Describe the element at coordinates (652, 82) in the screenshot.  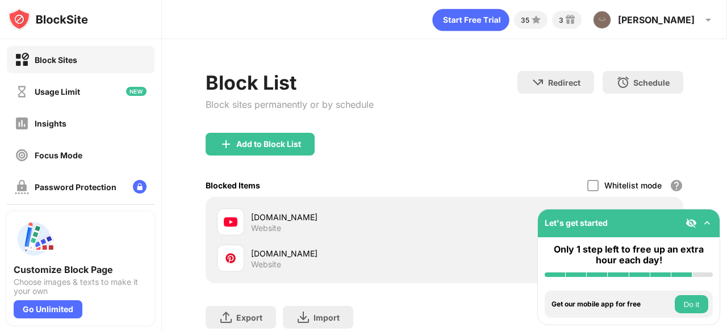
I see `div: Schedule` at that location.